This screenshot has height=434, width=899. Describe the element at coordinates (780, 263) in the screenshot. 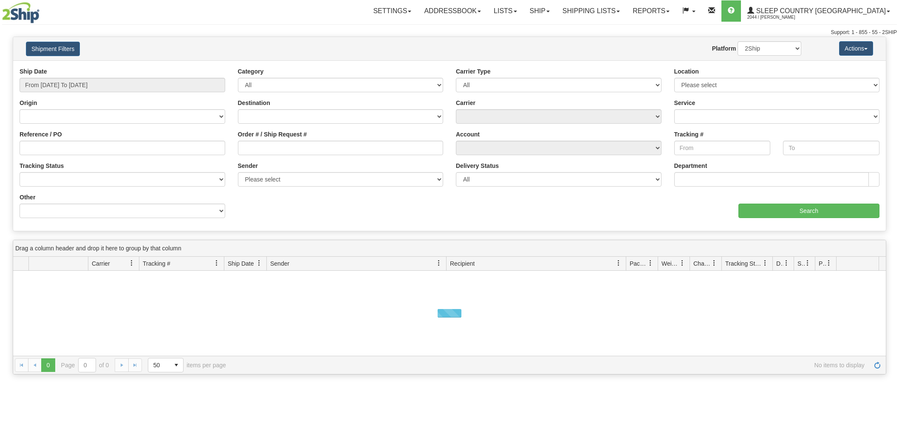

I see `span: Delivery Status` at that location.